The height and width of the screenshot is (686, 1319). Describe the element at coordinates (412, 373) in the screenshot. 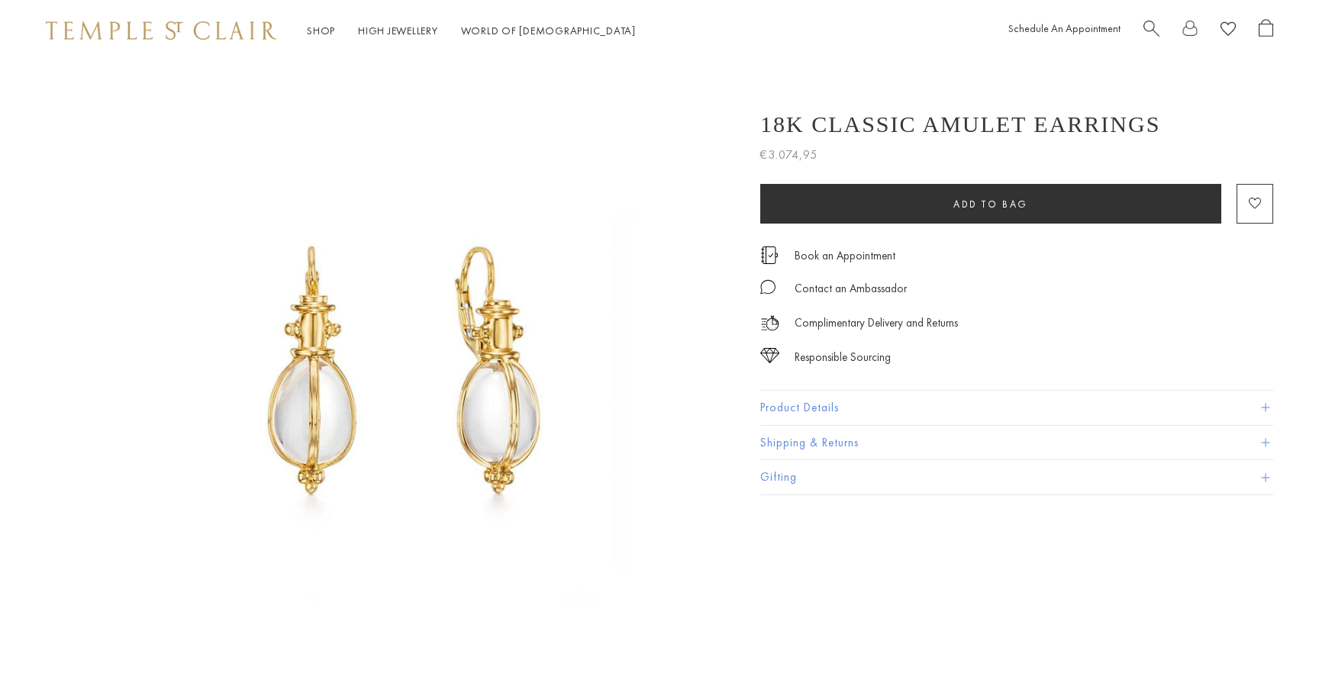

I see `img: 18K Classic Amulet Earrings` at that location.